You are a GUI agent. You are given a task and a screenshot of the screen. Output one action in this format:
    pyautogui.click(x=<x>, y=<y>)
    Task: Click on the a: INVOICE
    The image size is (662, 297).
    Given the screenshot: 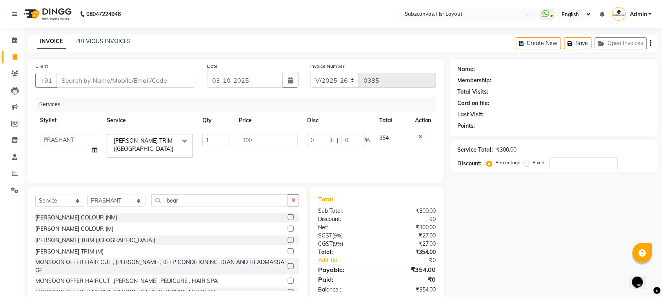 What is the action you would take?
    pyautogui.click(x=51, y=42)
    